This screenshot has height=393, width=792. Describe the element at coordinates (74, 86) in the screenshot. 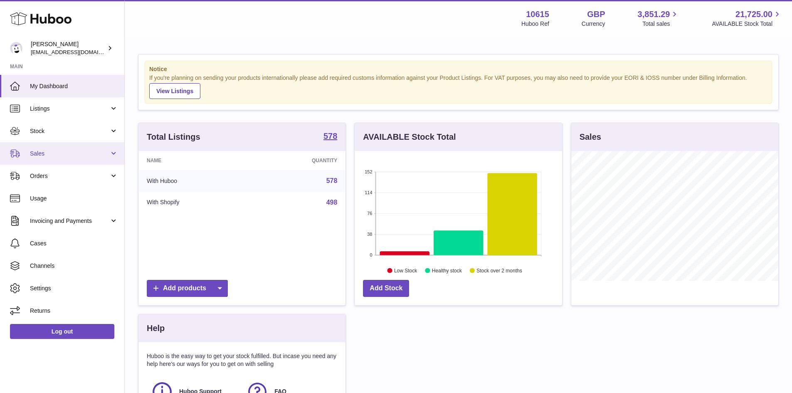

I see `span: My Dashboard` at that location.